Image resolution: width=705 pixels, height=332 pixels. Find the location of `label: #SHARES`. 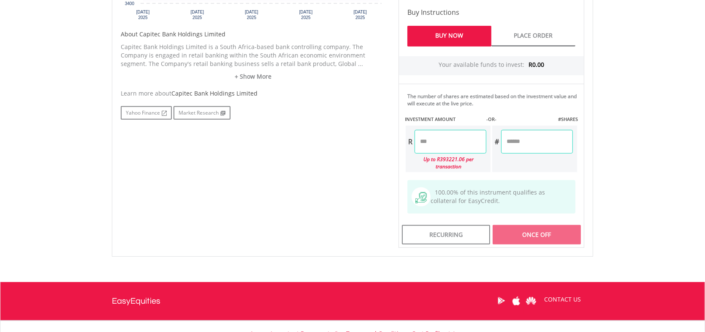

label: #SHARES is located at coordinates (568, 119).